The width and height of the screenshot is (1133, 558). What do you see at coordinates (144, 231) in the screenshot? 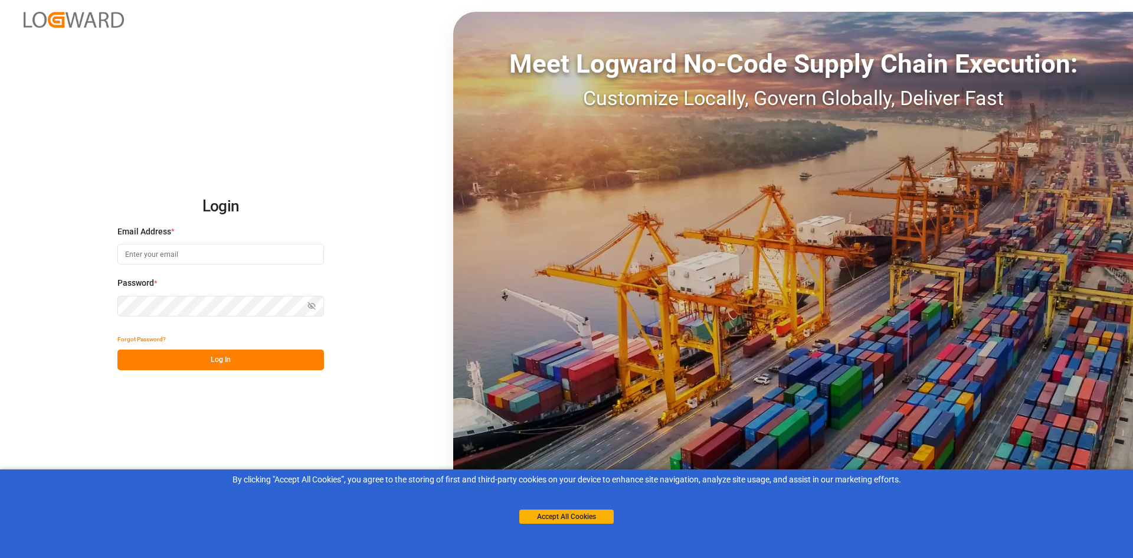
I see `span: Email Address` at bounding box center [144, 231].